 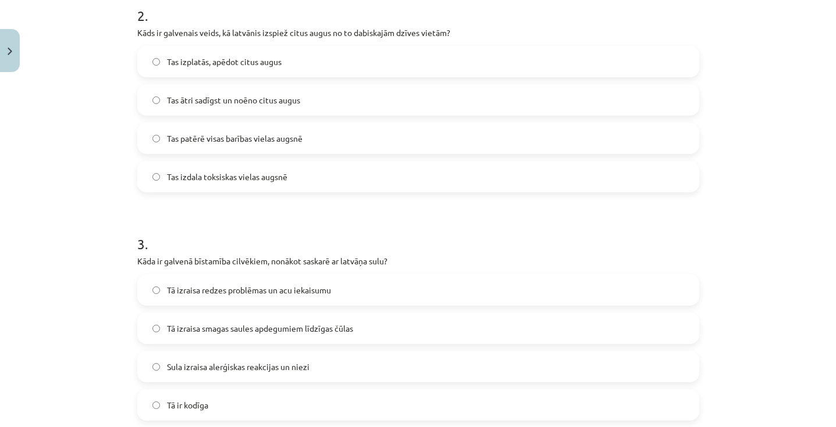 I want to click on input: Tas ātri sadīgst un noēno citus augus, so click(x=156, y=100).